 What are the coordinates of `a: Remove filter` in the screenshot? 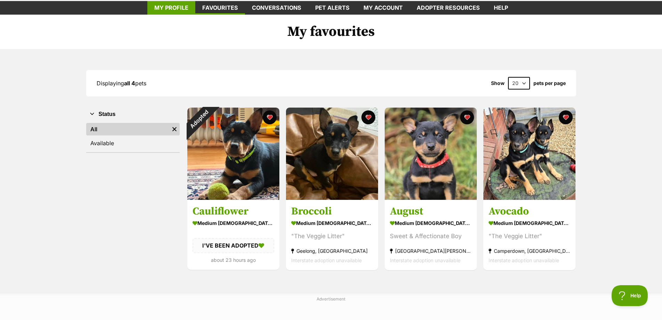 It's located at (175, 129).